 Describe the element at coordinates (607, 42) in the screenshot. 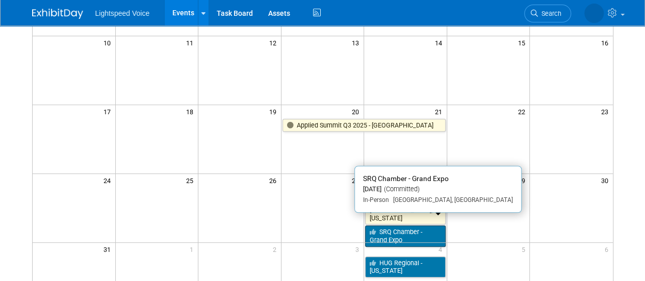

I see `span: 16` at that location.